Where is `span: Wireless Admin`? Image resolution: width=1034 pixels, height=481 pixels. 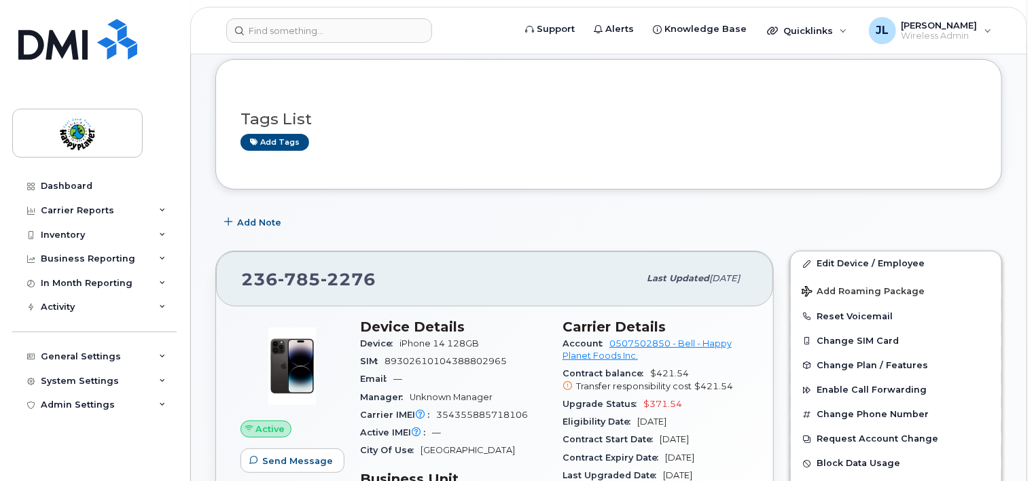 span: Wireless Admin is located at coordinates (939, 36).